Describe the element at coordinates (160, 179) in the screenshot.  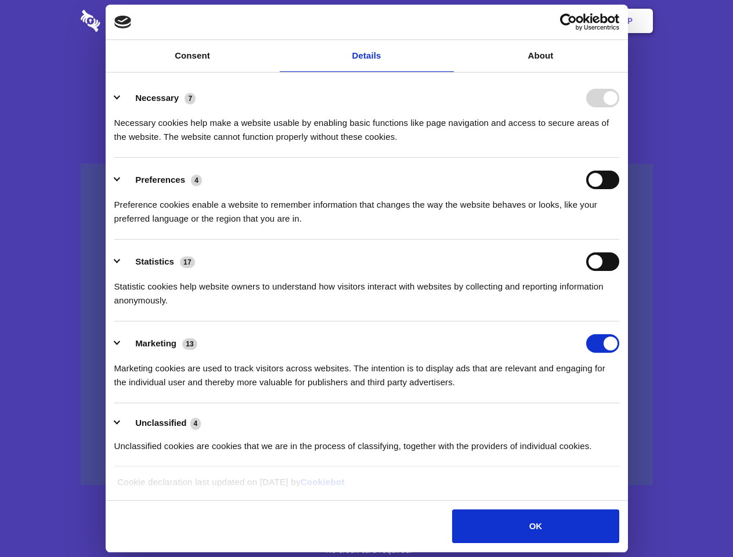
I see `label: Preferences` at that location.